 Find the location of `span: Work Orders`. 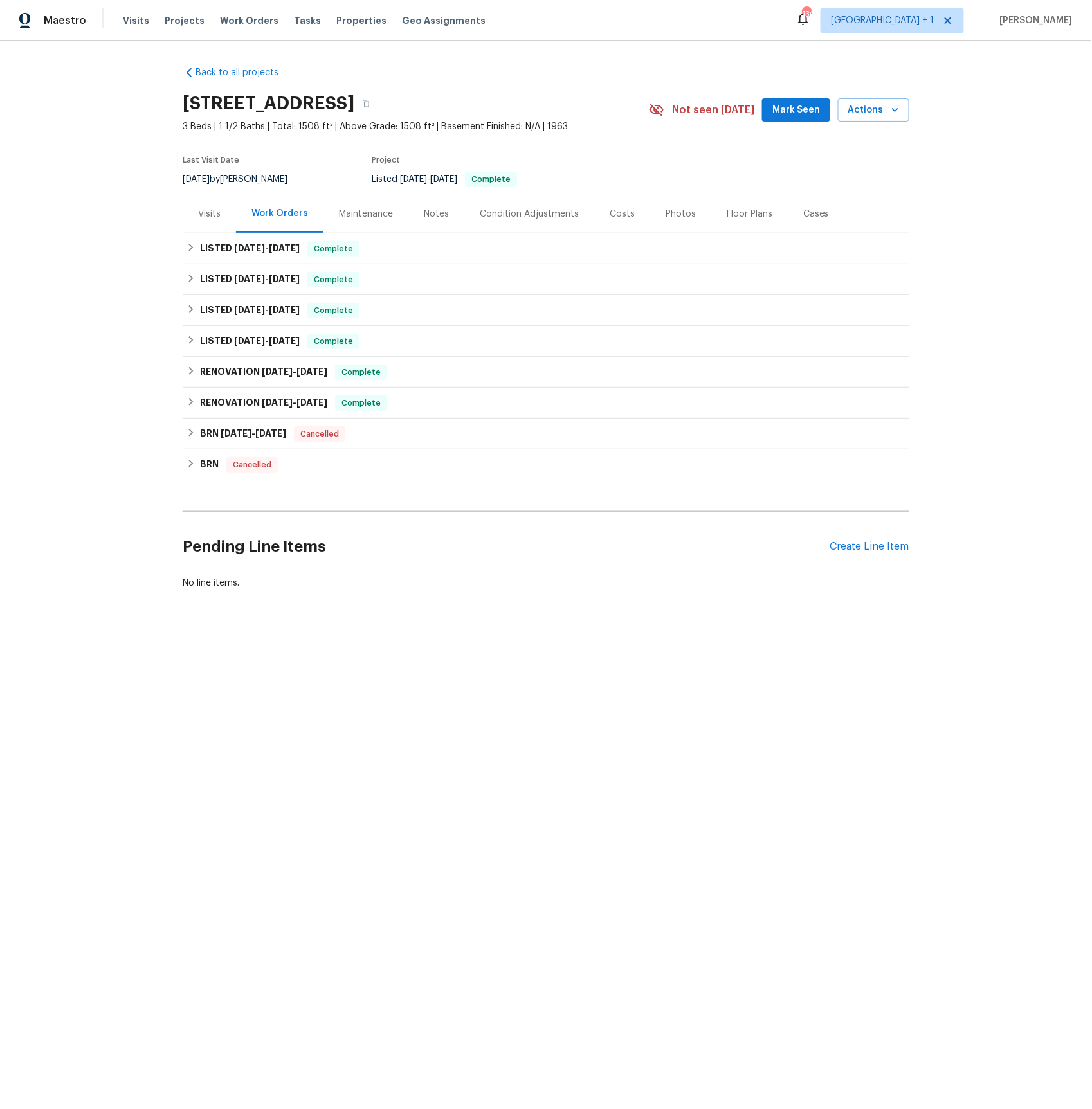

span: Work Orders is located at coordinates (249, 20).